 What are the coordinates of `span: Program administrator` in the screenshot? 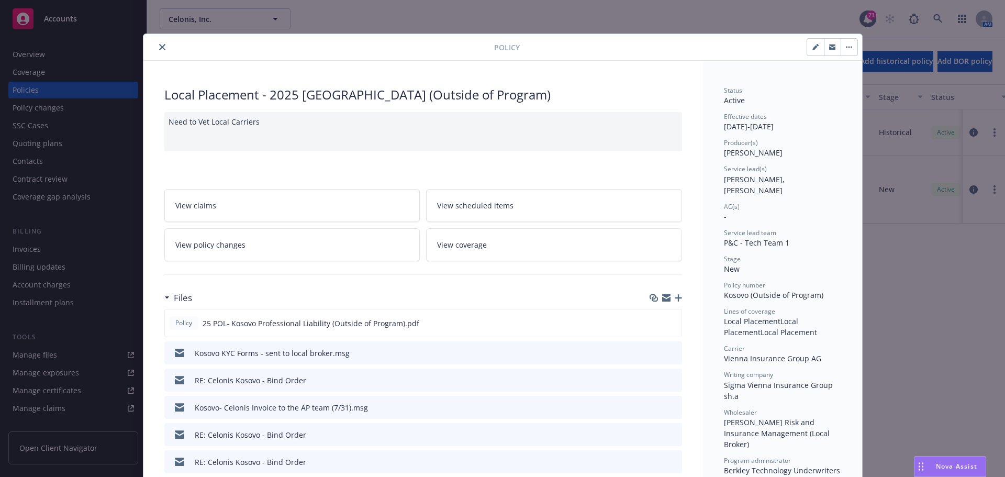 It's located at (758, 460).